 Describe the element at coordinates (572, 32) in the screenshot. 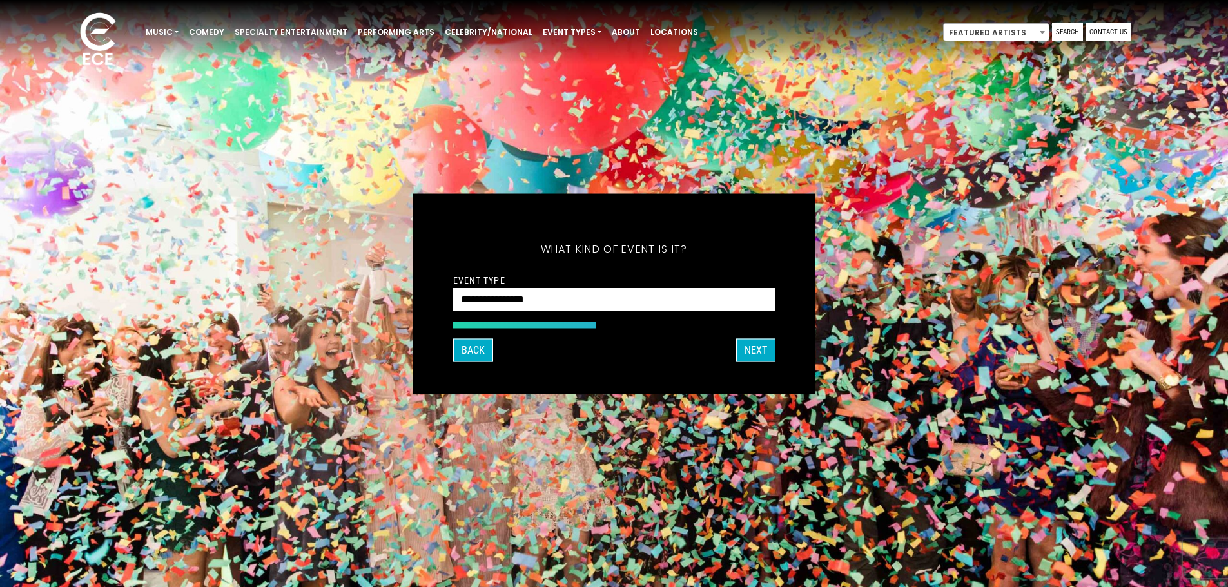

I see `a: Event Types` at that location.